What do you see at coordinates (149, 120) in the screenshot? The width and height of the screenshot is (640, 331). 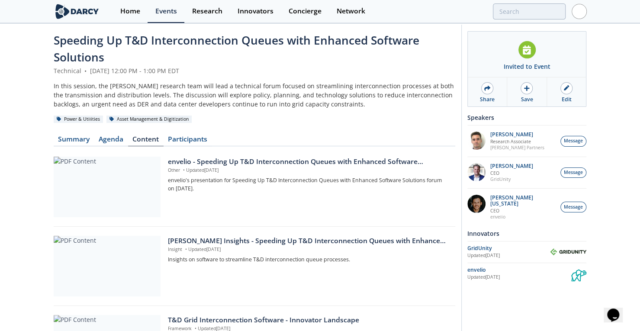 I see `div: Asset Management & Digitization` at bounding box center [149, 120].